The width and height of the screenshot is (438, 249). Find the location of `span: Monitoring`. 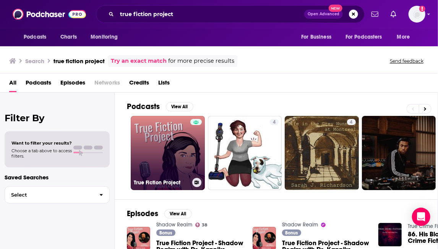

span: Monitoring is located at coordinates (104, 37).